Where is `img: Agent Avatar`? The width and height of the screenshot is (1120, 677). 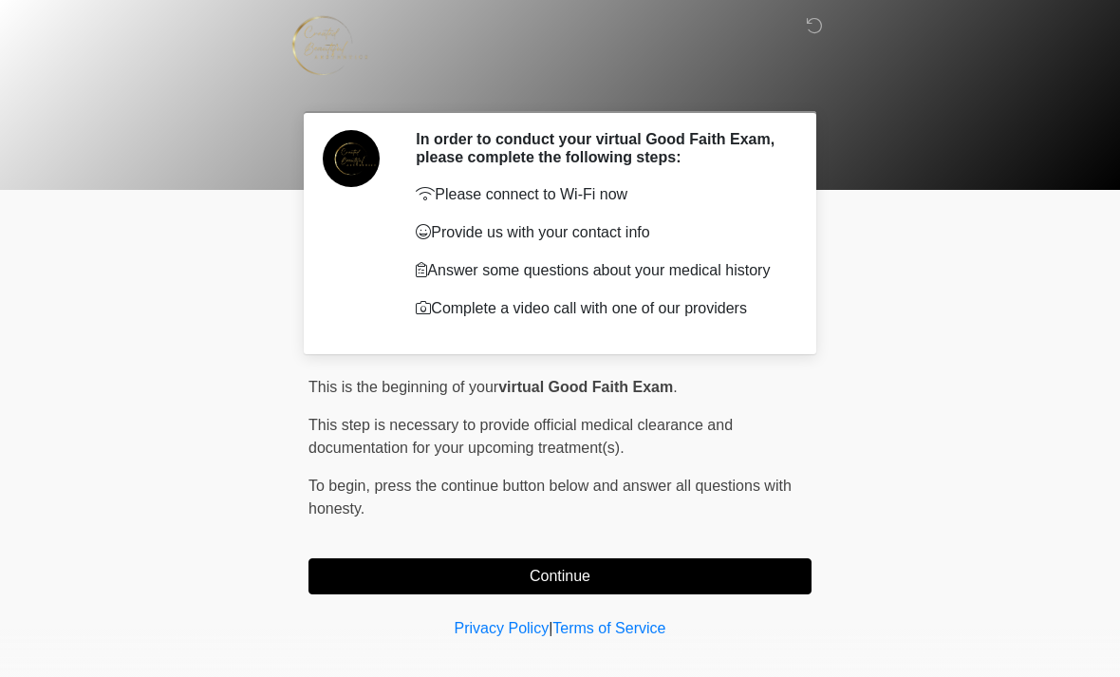
img: Agent Avatar is located at coordinates (351, 158).